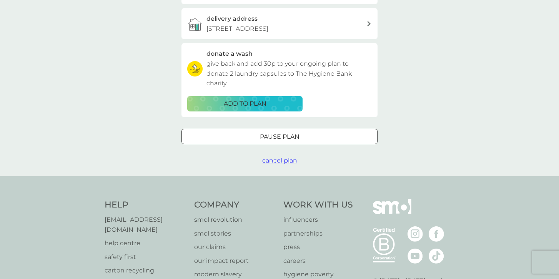 The width and height of the screenshot is (559, 279). Describe the element at coordinates (436, 256) in the screenshot. I see `img: visit the smol Tiktok page` at that location.